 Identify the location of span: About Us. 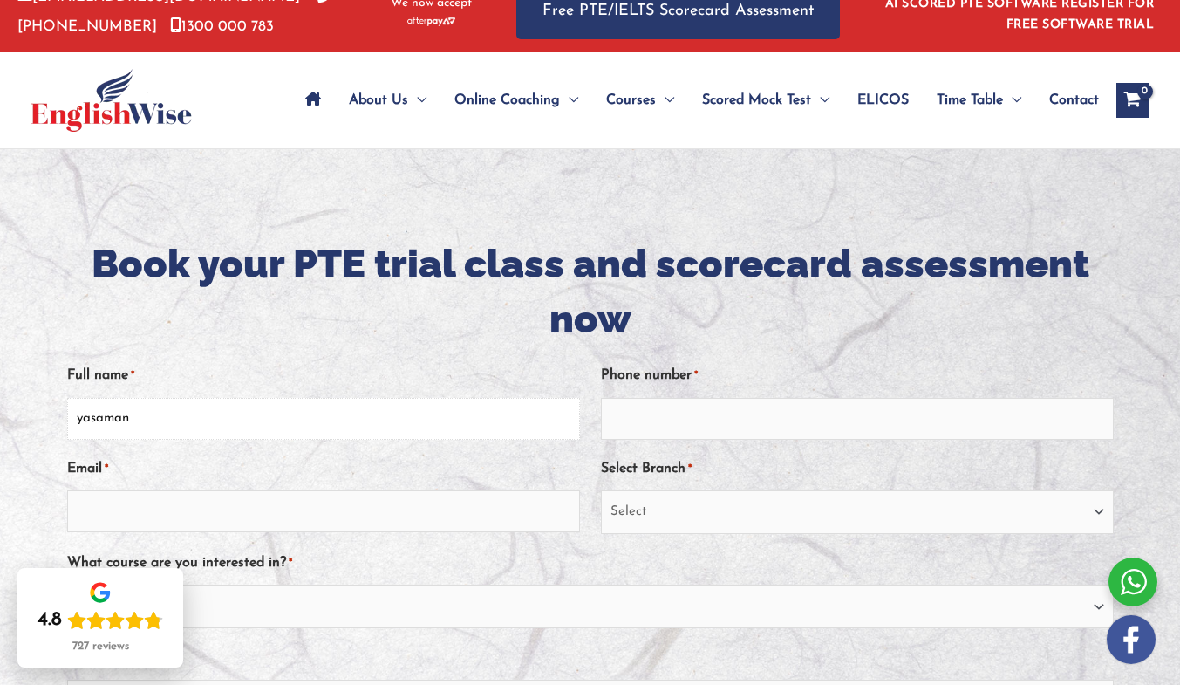
(379, 100).